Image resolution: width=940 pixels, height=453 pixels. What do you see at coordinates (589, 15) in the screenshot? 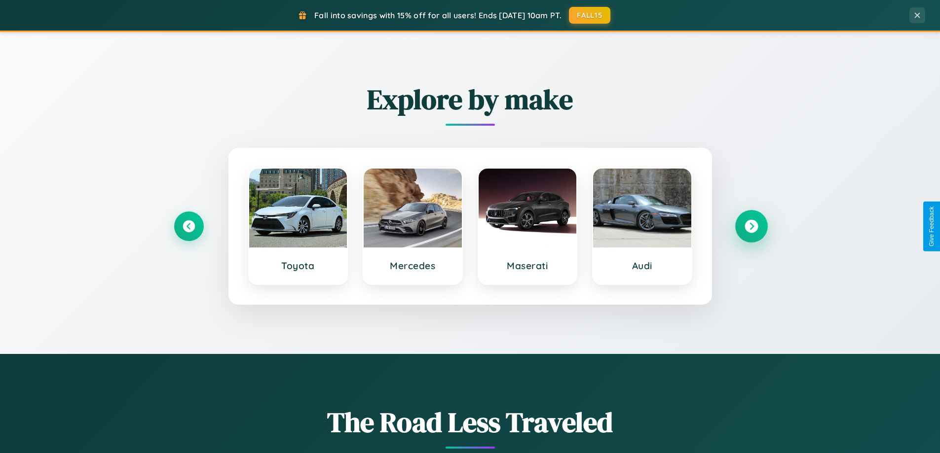
I see `button: FALL15` at bounding box center [589, 15].